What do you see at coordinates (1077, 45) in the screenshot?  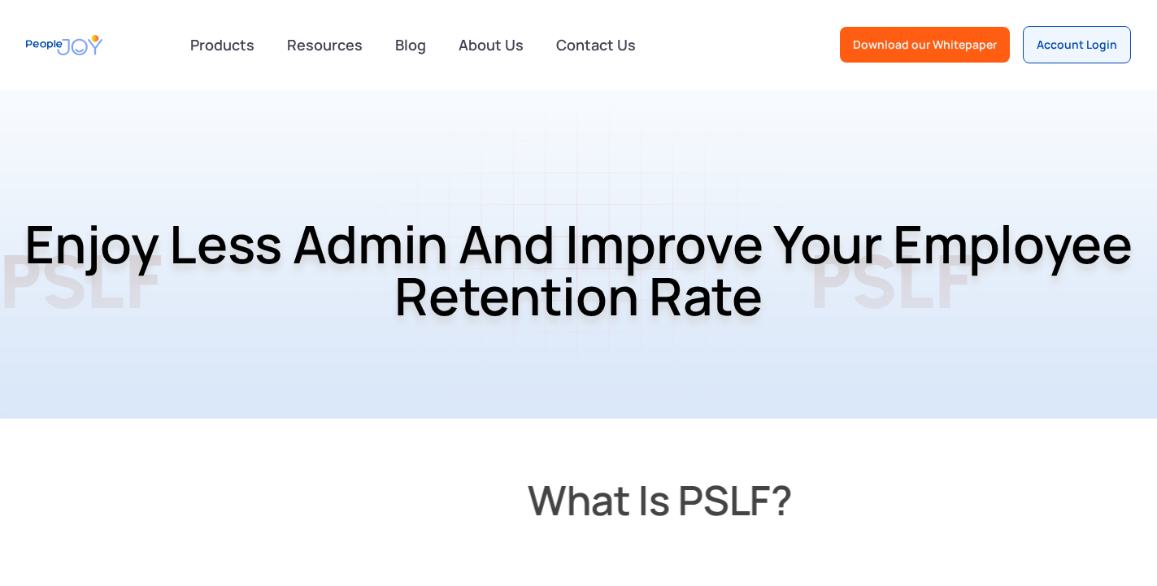 I see `a: Account Login` at bounding box center [1077, 45].